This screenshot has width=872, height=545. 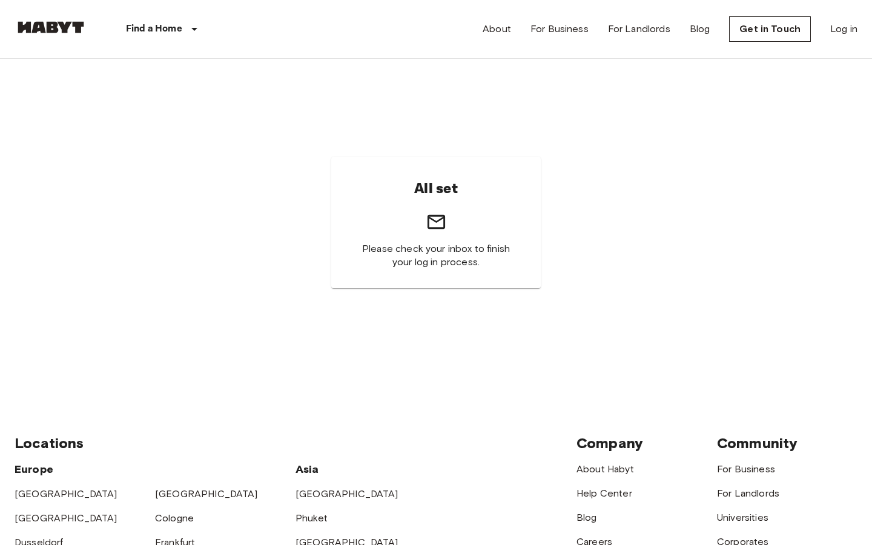 What do you see at coordinates (174, 518) in the screenshot?
I see `a: Cologne` at bounding box center [174, 518].